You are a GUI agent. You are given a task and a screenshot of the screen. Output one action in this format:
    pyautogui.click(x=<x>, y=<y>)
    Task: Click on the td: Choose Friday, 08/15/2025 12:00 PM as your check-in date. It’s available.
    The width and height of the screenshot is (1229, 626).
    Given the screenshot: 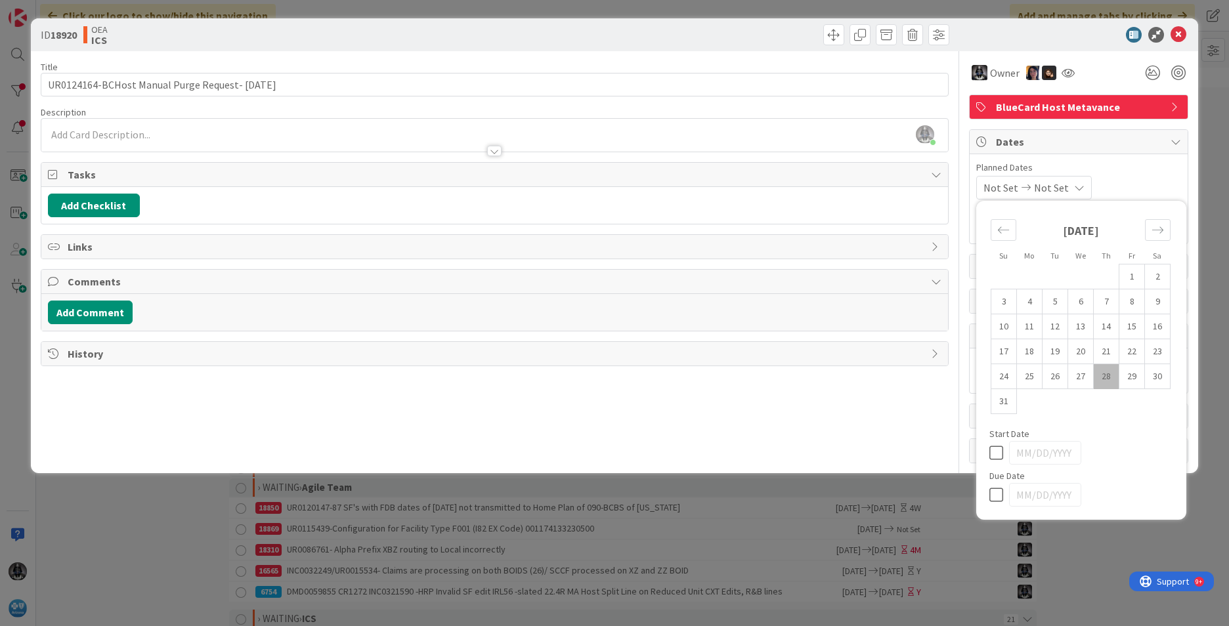 What is the action you would take?
    pyautogui.click(x=1132, y=327)
    